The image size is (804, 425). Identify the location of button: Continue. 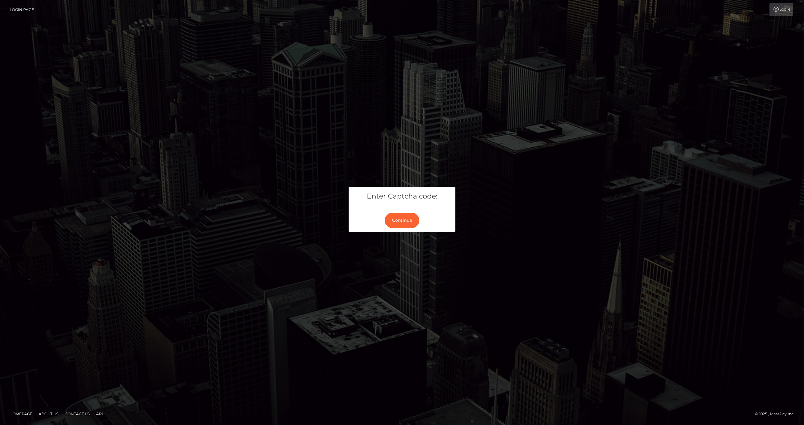
(402, 220).